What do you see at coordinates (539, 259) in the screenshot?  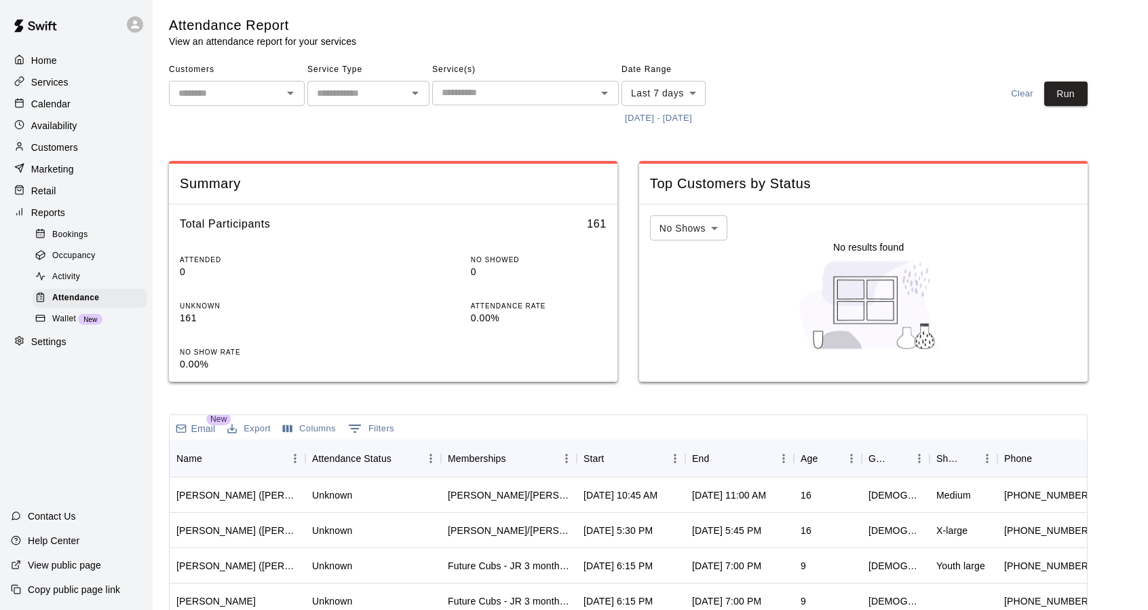 I see `p: NO SHOWED` at bounding box center [539, 259].